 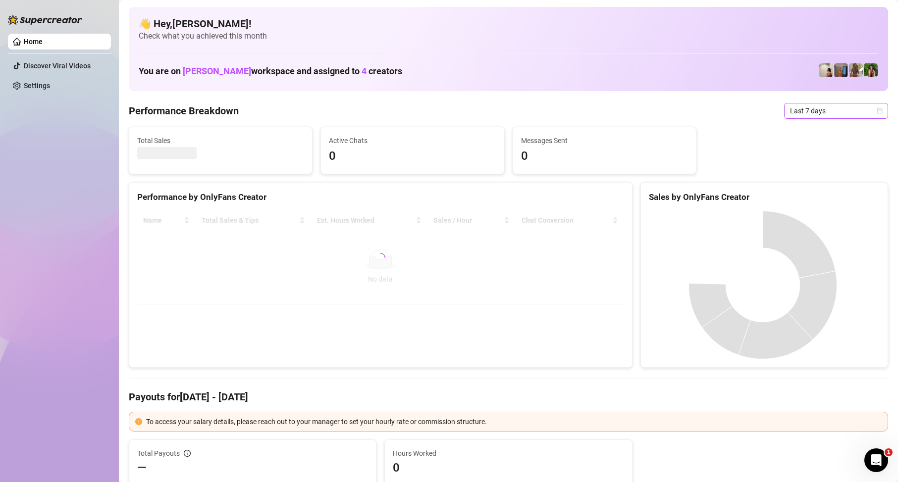 I want to click on span: Last 7 days, so click(x=836, y=111).